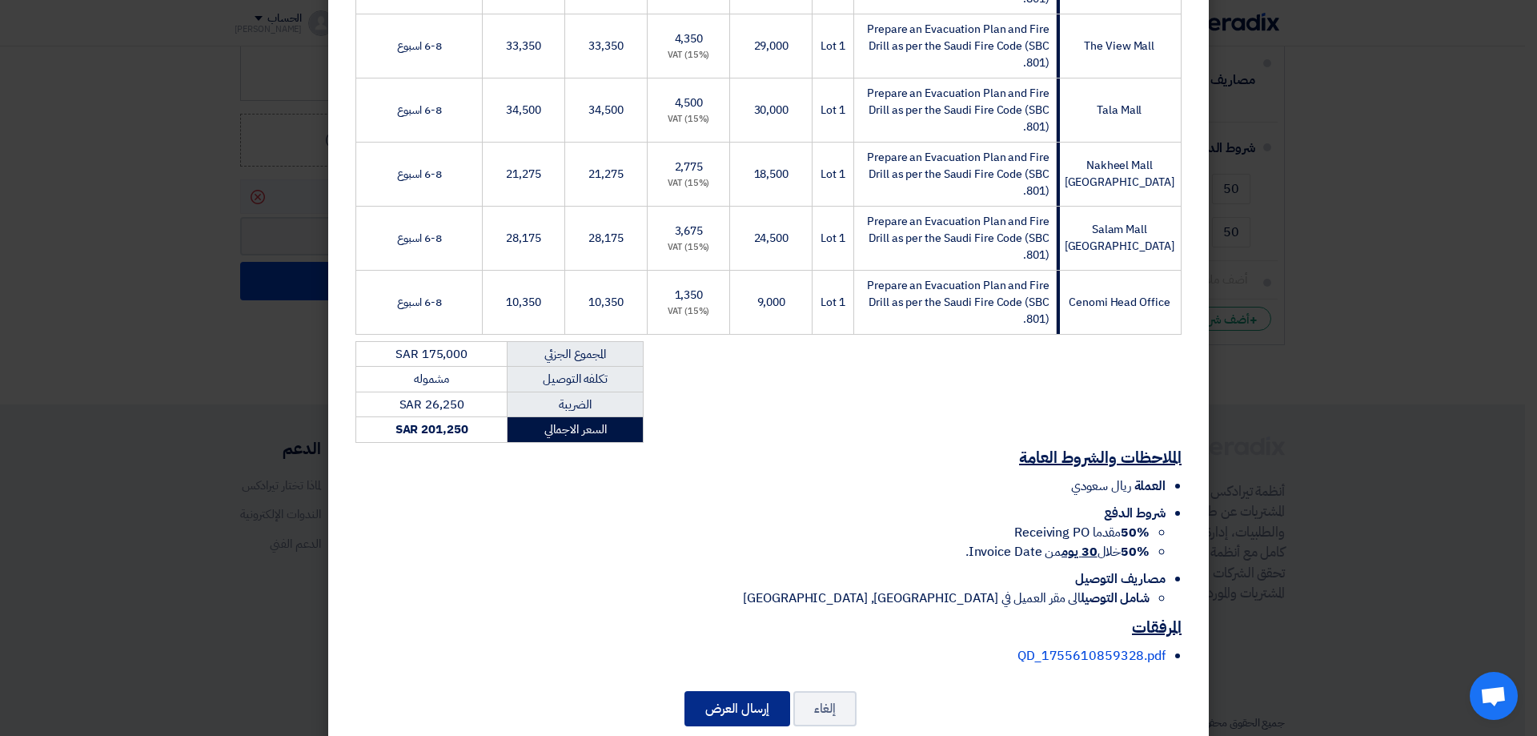  Describe the element at coordinates (1118, 46) in the screenshot. I see `td: The View Mall` at that location.